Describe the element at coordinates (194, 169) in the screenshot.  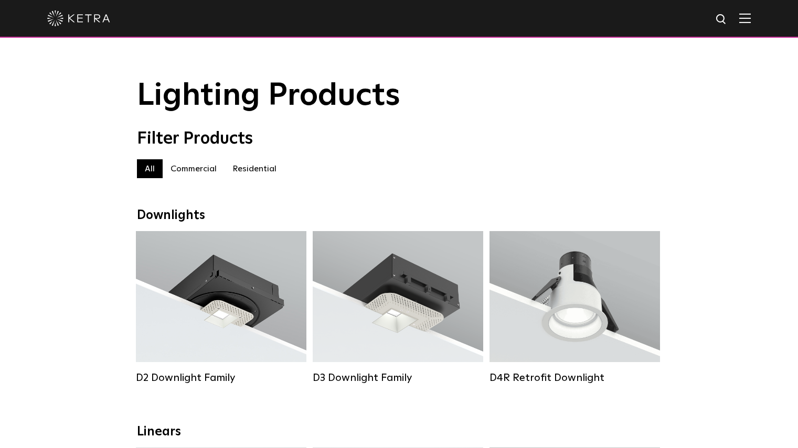
I see `label: Commercial` at that location.